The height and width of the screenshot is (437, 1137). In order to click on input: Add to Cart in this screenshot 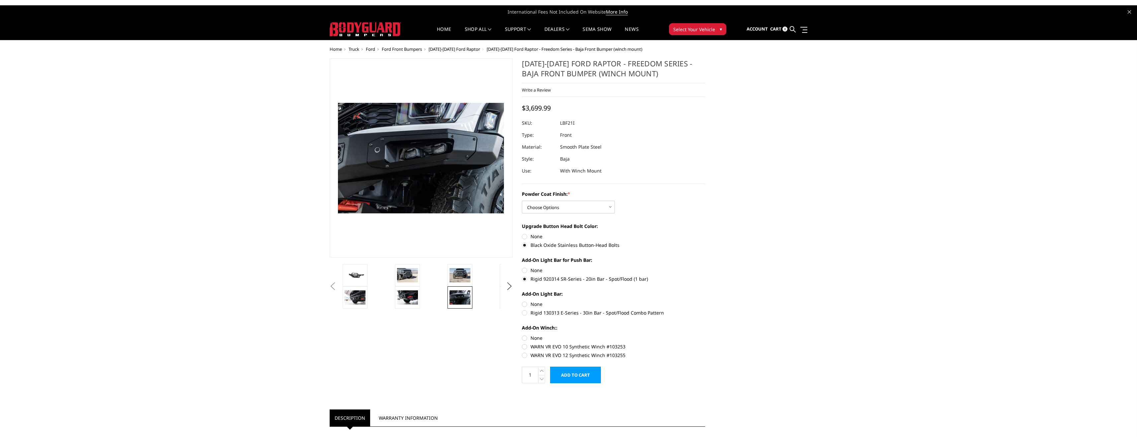, I will do `click(575, 375)`.